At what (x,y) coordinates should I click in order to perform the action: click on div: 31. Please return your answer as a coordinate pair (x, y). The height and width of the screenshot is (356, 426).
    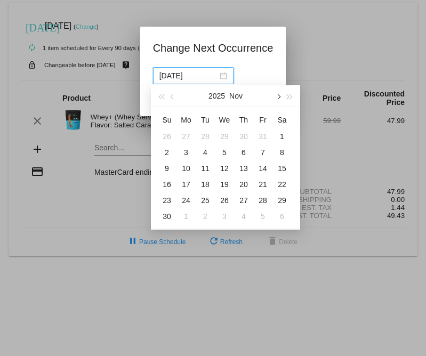
    Looking at the image, I should click on (263, 136).